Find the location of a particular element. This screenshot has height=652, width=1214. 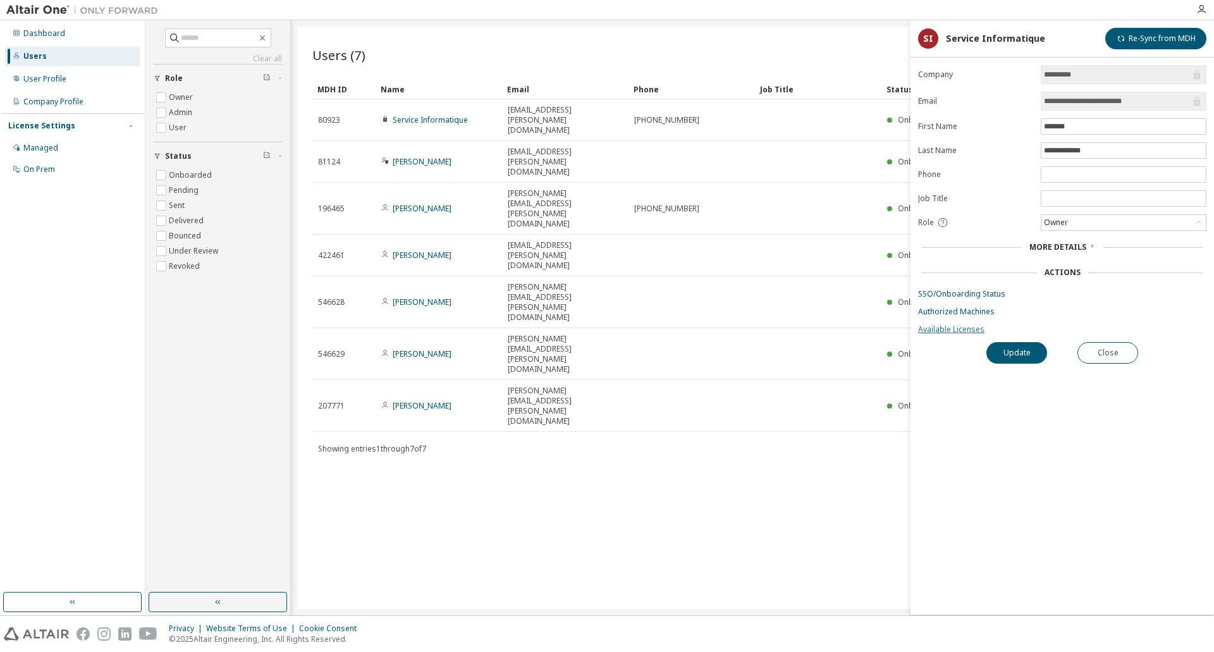

p: © 2025 Altair Engineering, Inc. All Rights Reserved. is located at coordinates (266, 639).